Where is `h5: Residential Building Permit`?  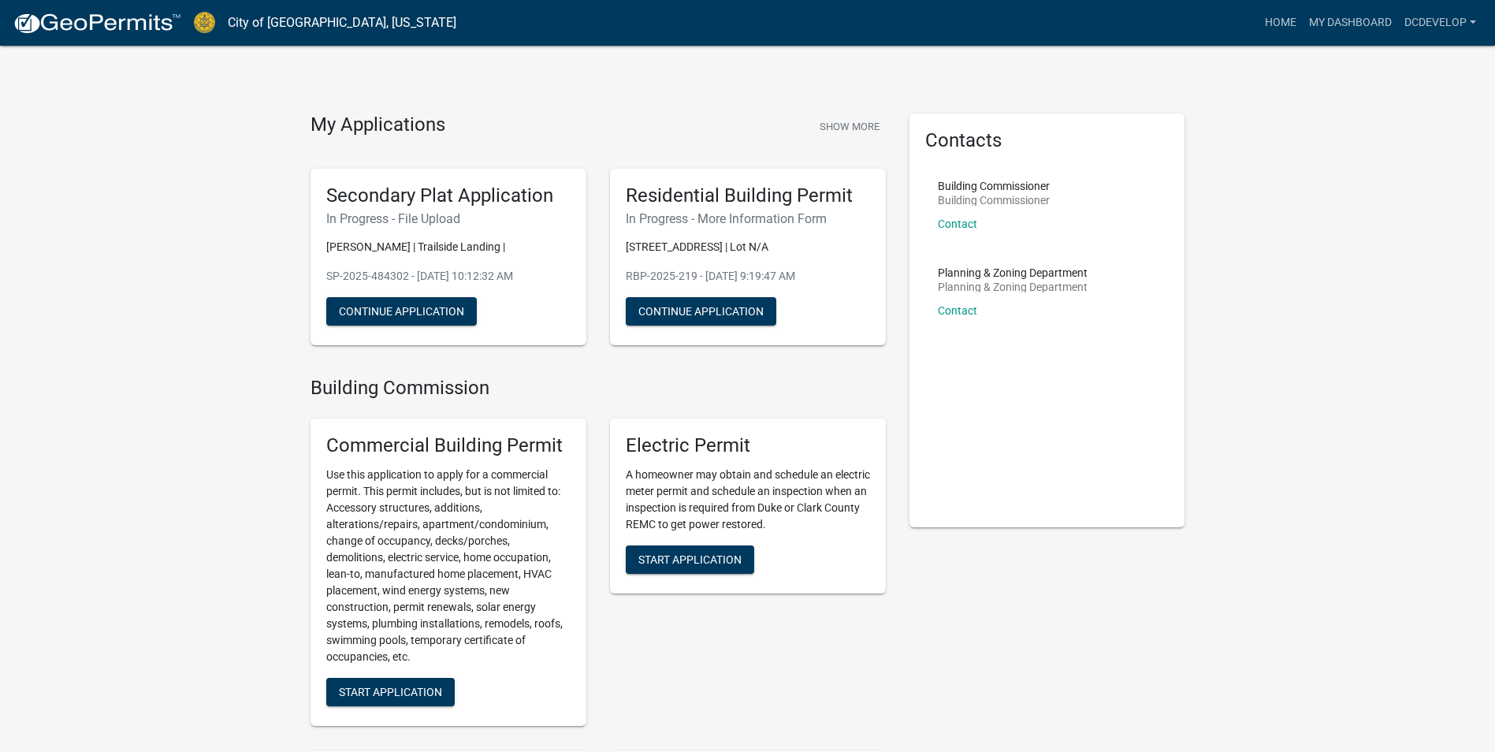
h5: Residential Building Permit is located at coordinates (748, 195).